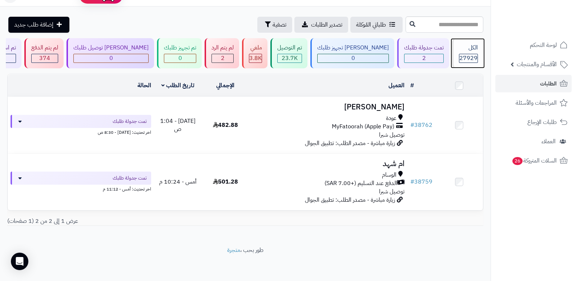 The width and height of the screenshot is (576, 281). Describe the element at coordinates (39, 25) in the screenshot. I see `a: إضافة طلب جديد` at that location.